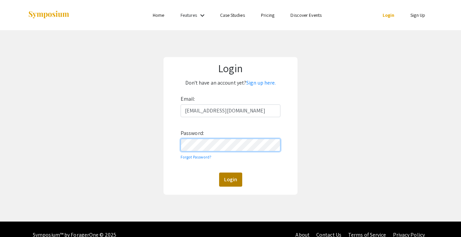  I want to click on a: Sign Up, so click(418, 15).